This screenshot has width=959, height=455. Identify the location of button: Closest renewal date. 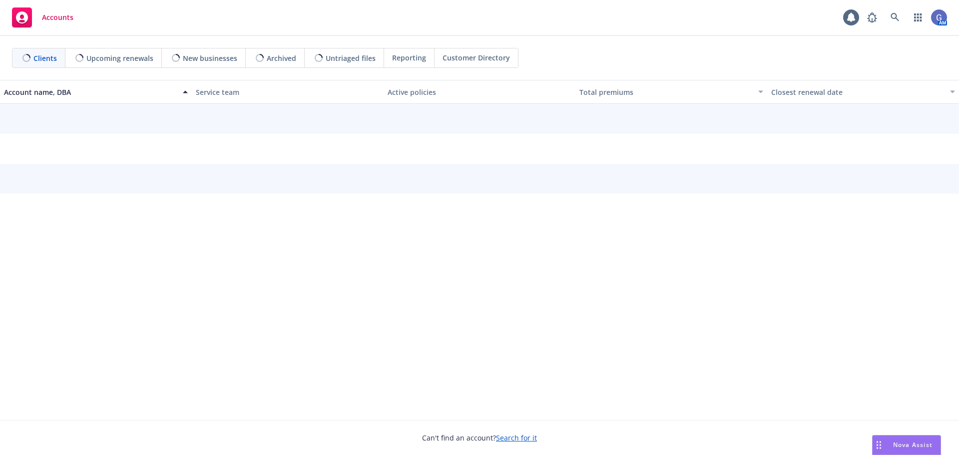
(863, 92).